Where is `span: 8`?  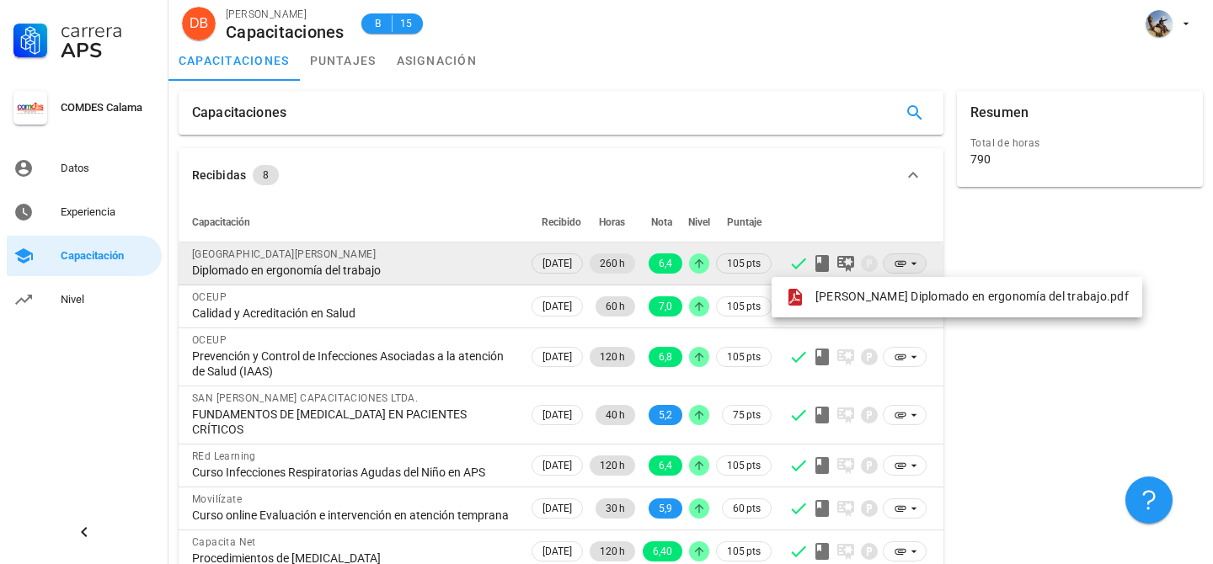
span: 8 is located at coordinates (265, 175).